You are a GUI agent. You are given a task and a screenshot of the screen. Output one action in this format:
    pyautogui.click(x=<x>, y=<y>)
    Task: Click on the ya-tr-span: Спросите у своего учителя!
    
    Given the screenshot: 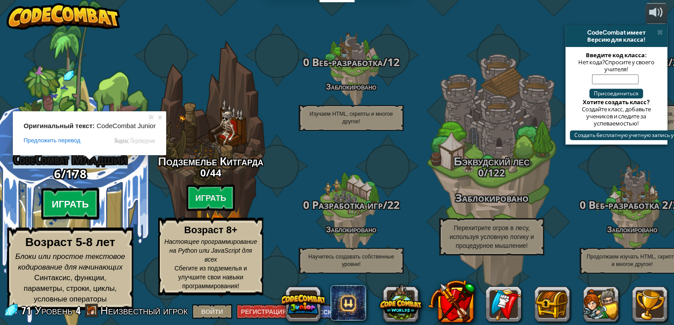 What is the action you would take?
    pyautogui.click(x=629, y=66)
    